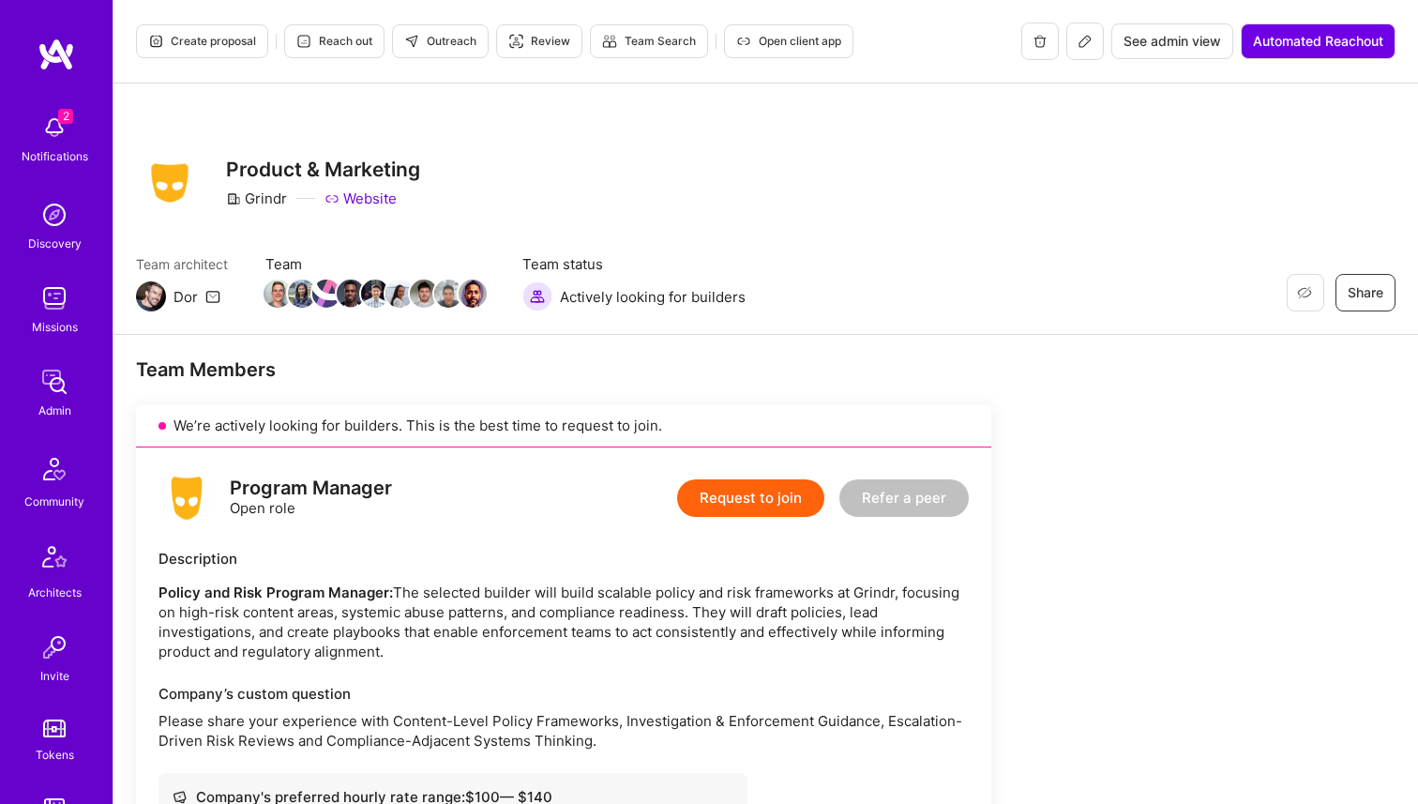  I want to click on p: Please share your experience with Content-Level Policy Frameworks, Investigation & Enforcement Gu..., so click(564, 731).